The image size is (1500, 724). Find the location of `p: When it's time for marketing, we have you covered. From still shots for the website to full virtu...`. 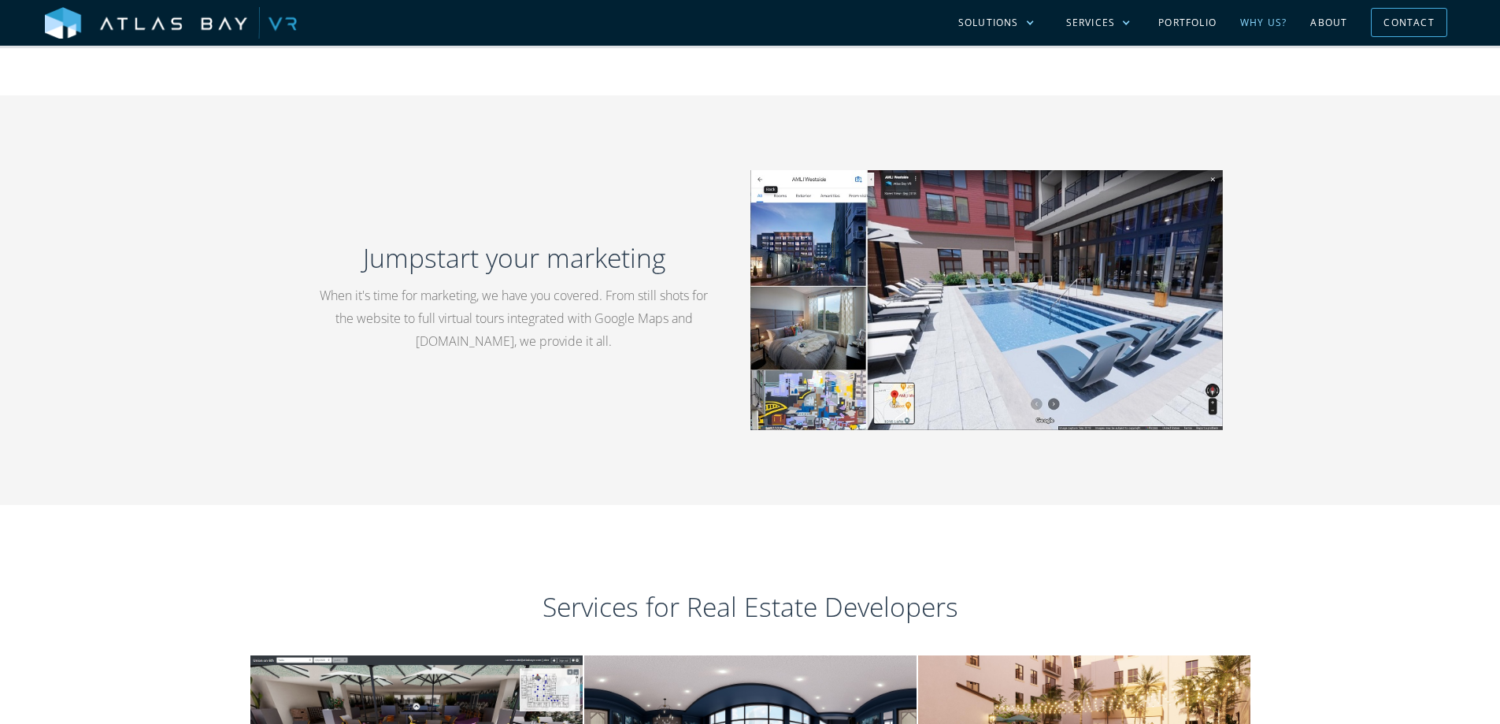

p: When it's time for marketing, we have you covered. From still shots for the website to full virtu... is located at coordinates (514, 318).